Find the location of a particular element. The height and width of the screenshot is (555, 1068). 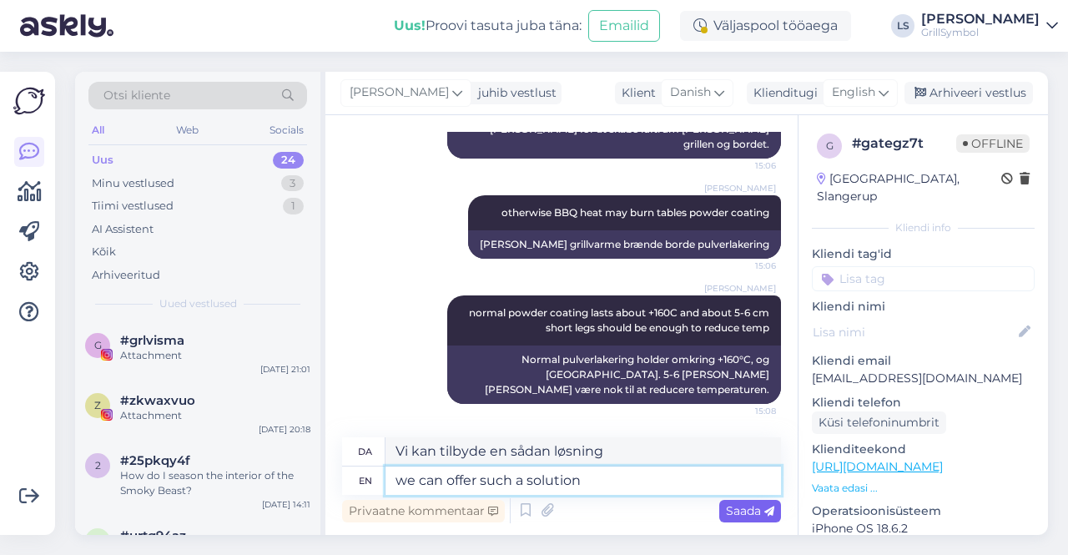

b: Uus! is located at coordinates (410, 25).